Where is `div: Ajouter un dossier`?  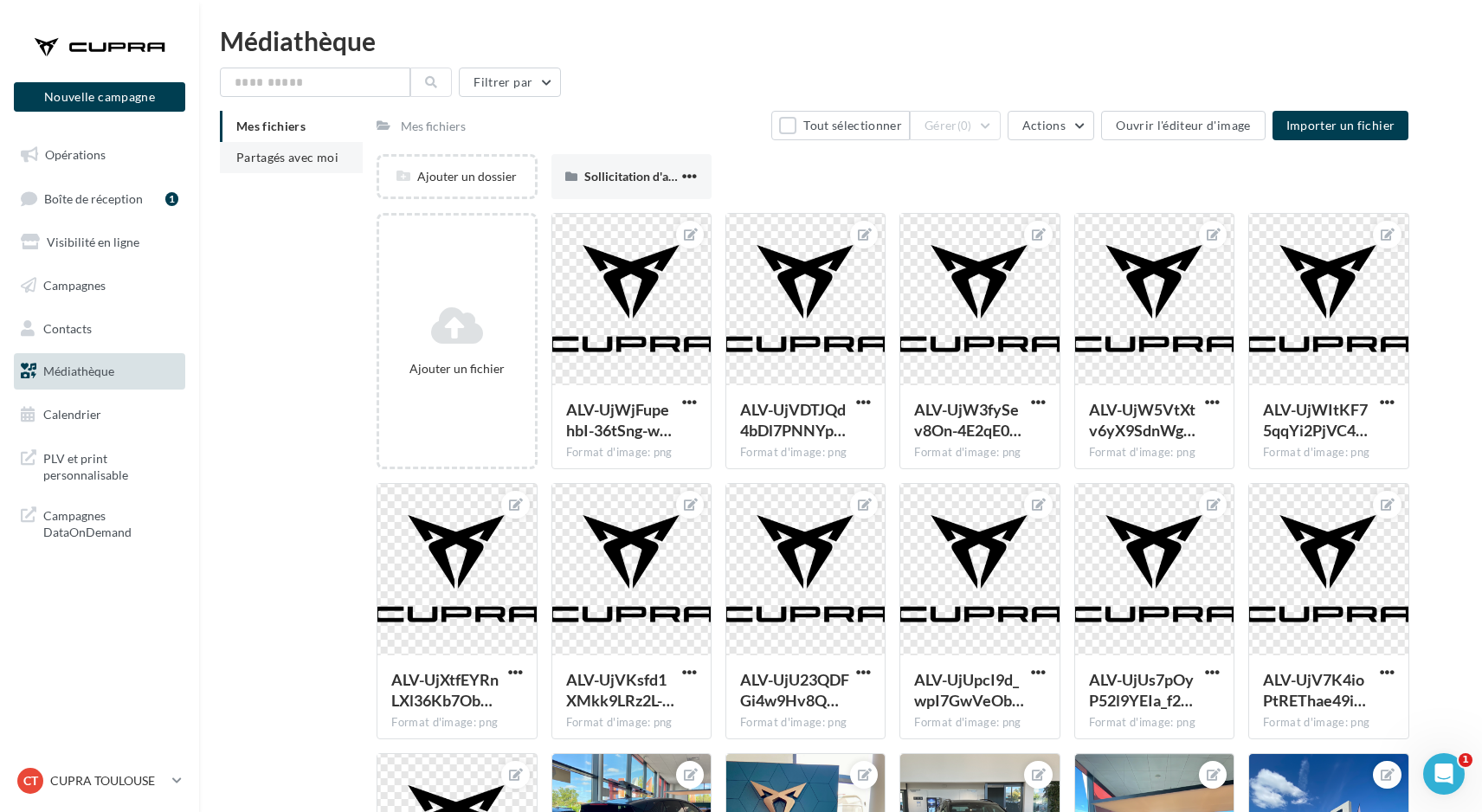
div: Ajouter un dossier is located at coordinates (456, 177).